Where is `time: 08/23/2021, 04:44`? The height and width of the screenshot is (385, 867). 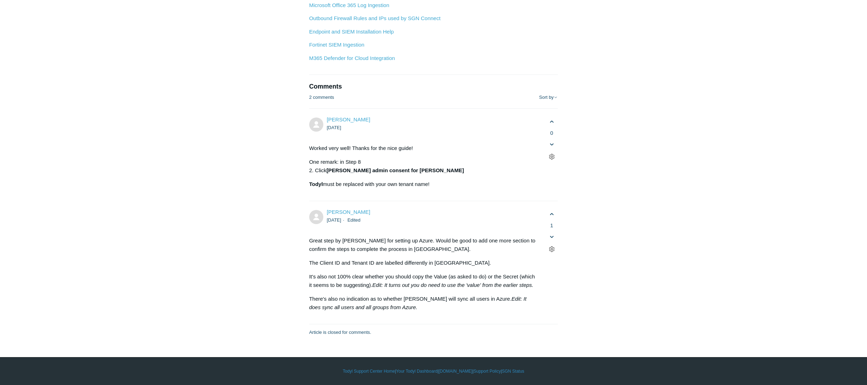 time: 08/23/2021, 04:44 is located at coordinates (334, 220).